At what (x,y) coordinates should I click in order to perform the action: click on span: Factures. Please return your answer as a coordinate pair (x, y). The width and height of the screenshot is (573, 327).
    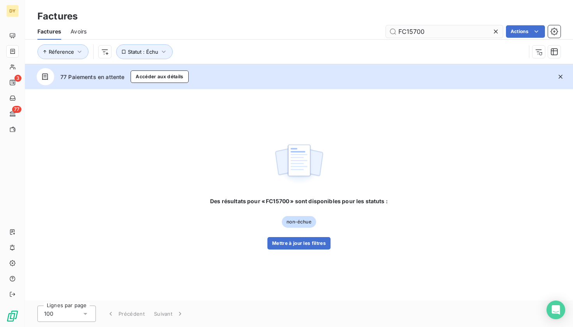
    Looking at the image, I should click on (49, 32).